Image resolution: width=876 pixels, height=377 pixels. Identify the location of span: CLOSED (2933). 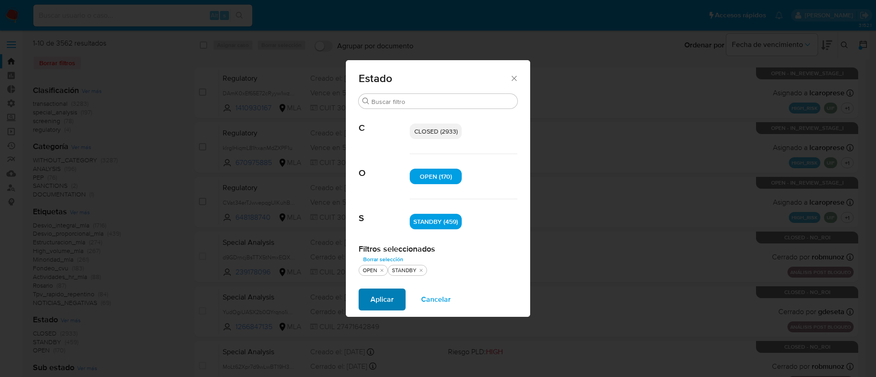
(436, 131).